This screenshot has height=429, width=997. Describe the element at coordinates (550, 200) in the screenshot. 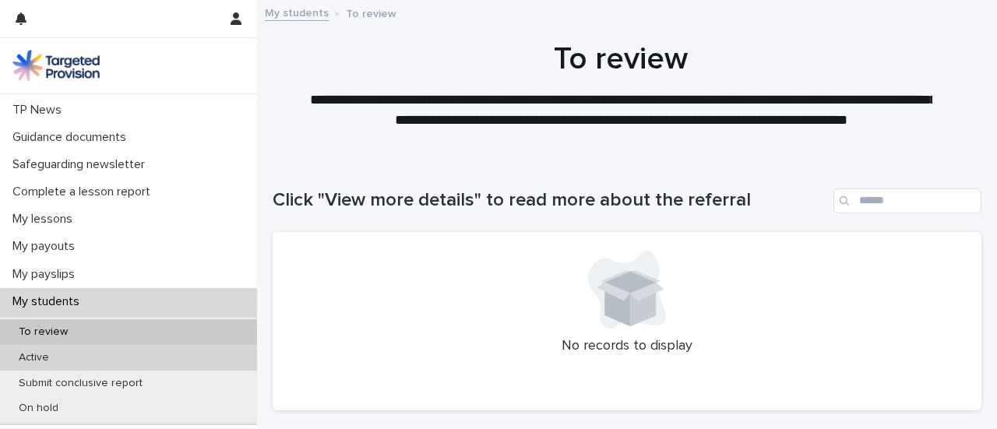

I see `h1: Click "View more details" to read more about the referral` at that location.